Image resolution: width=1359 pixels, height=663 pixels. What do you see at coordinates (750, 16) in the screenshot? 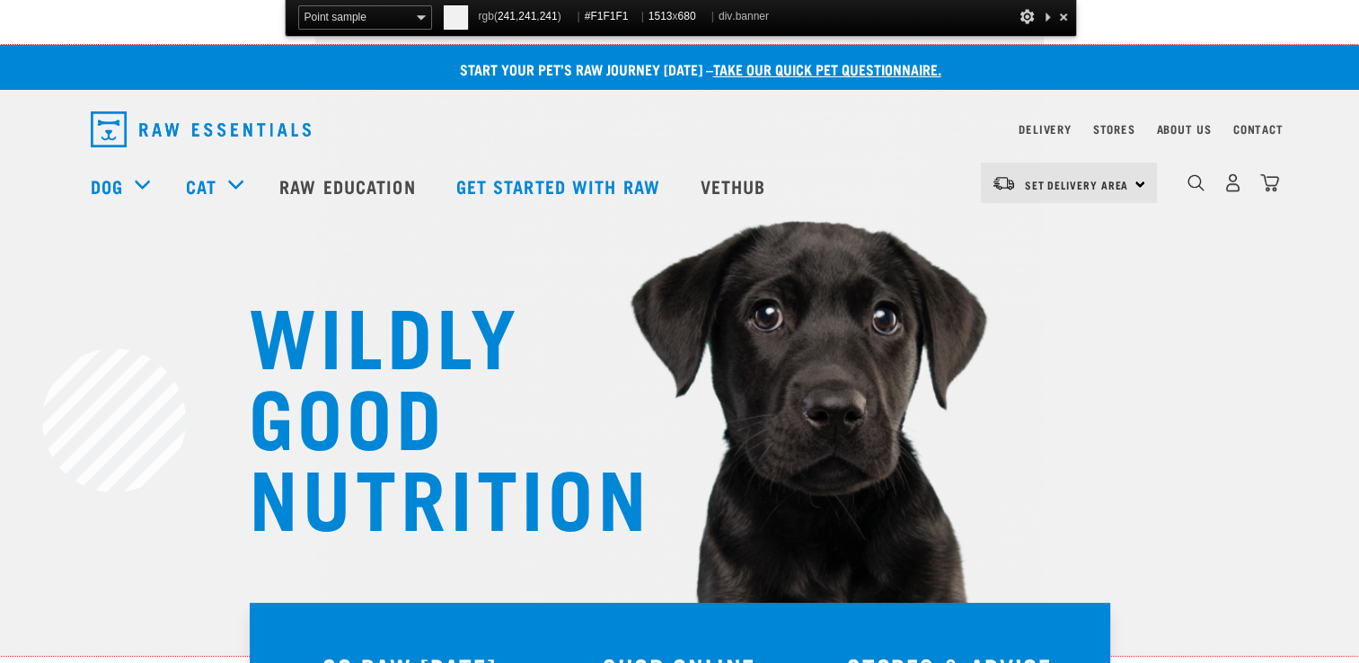
I see `span: .banner` at bounding box center [750, 16].